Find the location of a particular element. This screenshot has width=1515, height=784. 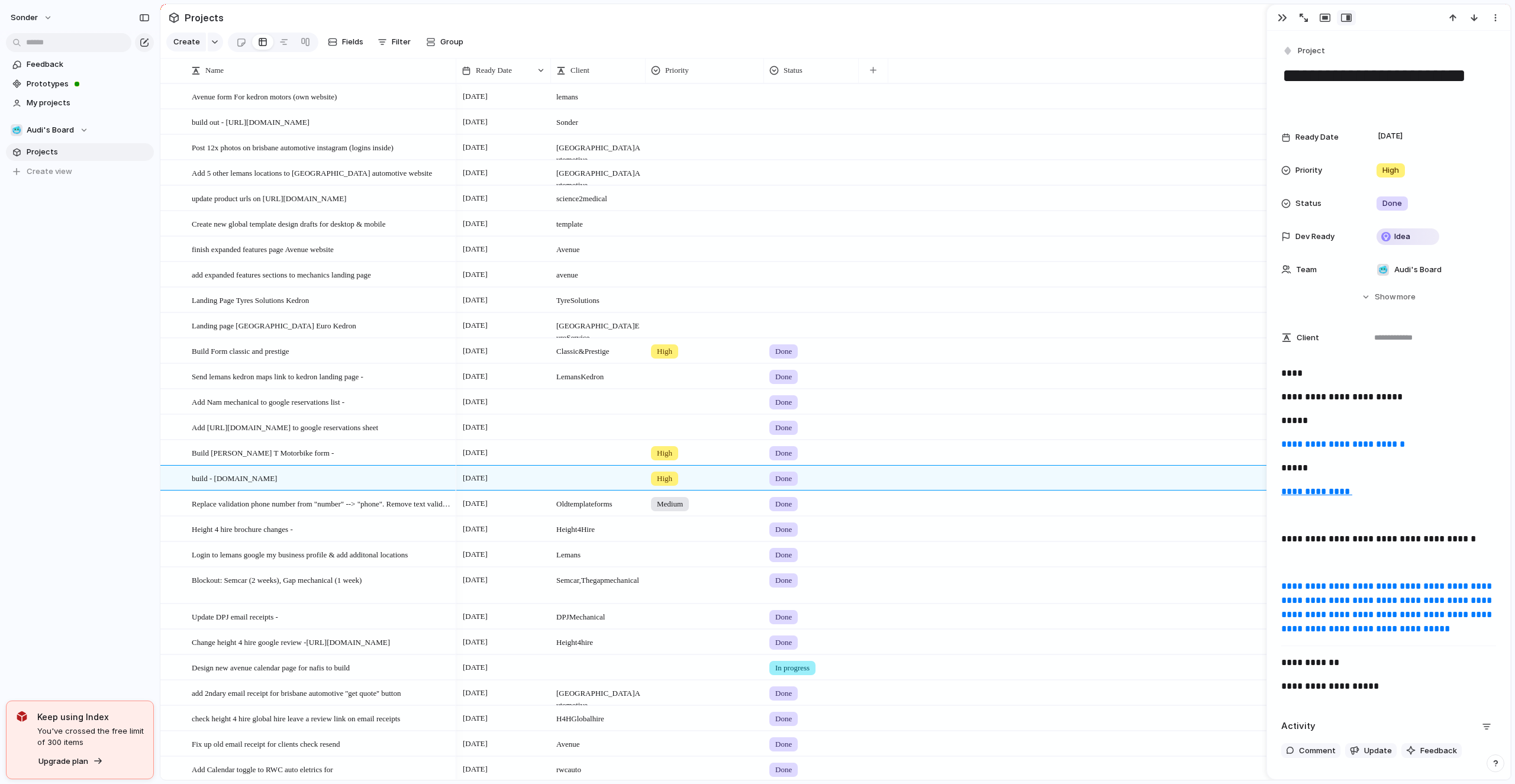

span: Create view is located at coordinates (49, 171).